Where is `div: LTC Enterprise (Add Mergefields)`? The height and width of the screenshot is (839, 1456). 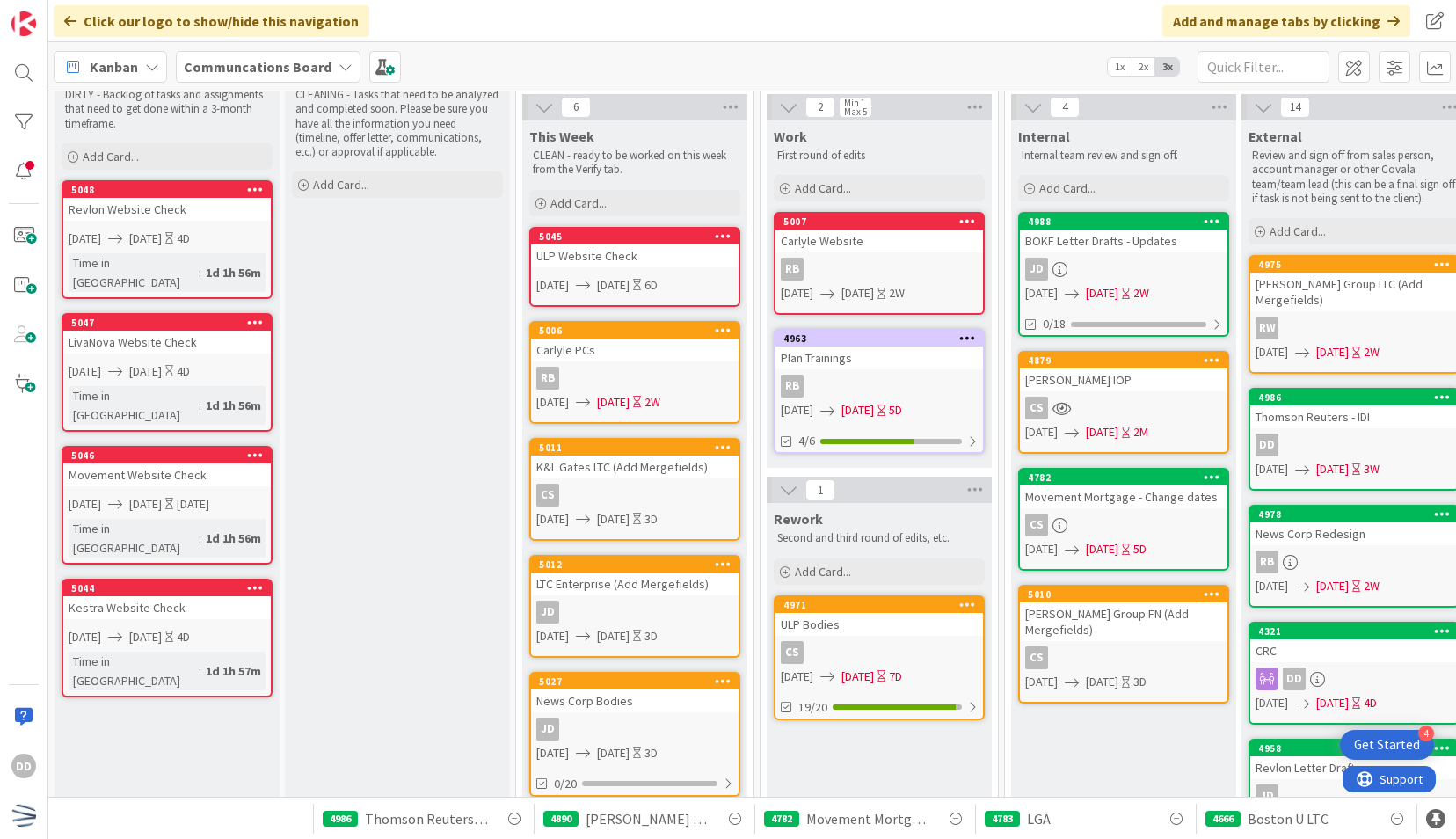
div: LTC Enterprise (Add Mergefields) is located at coordinates (635, 584).